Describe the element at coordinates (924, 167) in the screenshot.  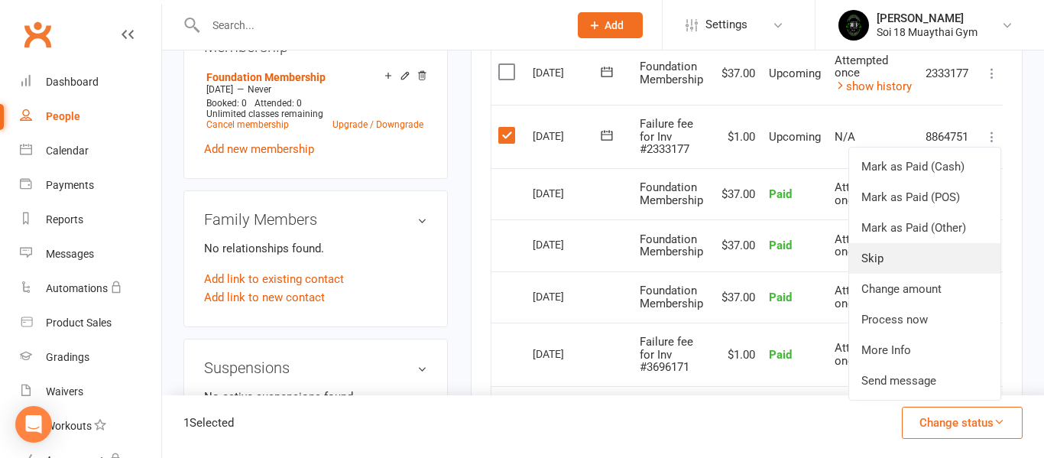
I see `a: Mark as Paid (Cash)` at that location.